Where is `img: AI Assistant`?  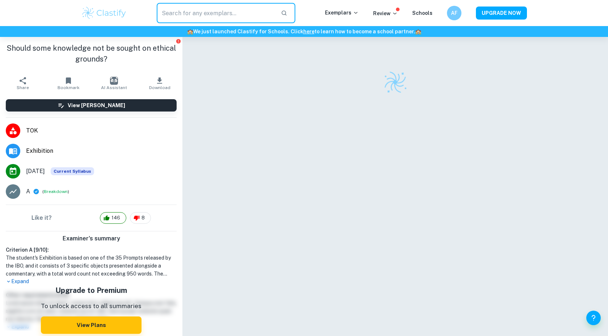 img: AI Assistant is located at coordinates (114, 81).